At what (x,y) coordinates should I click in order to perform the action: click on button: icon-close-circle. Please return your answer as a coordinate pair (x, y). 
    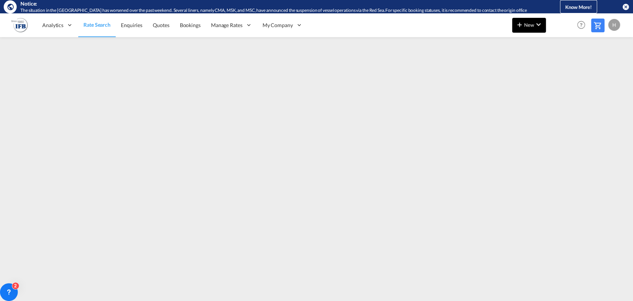
    Looking at the image, I should click on (625, 7).